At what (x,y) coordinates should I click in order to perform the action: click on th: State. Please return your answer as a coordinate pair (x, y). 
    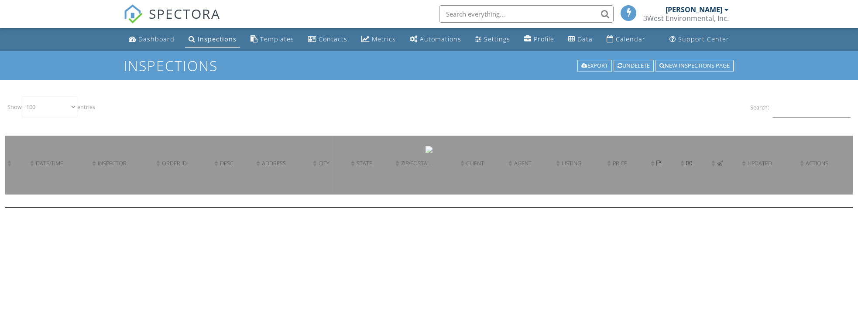
    Looking at the image, I should click on (371, 164).